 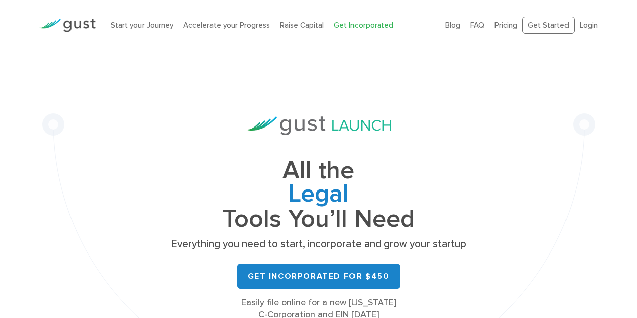 I want to click on img: Gust Logo, so click(x=67, y=25).